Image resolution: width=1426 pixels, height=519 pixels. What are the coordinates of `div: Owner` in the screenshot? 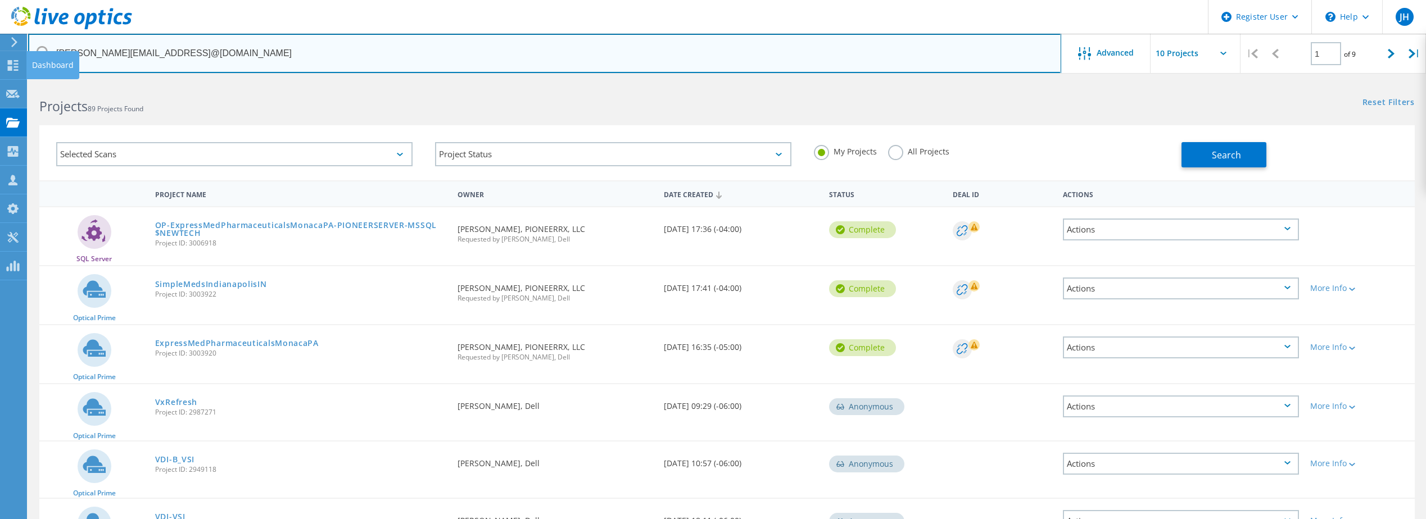 It's located at (555, 193).